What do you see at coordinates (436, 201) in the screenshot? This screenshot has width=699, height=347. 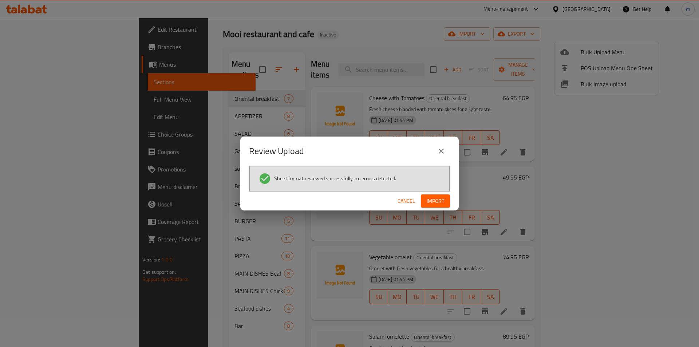 I see `span: Import` at bounding box center [436, 201].